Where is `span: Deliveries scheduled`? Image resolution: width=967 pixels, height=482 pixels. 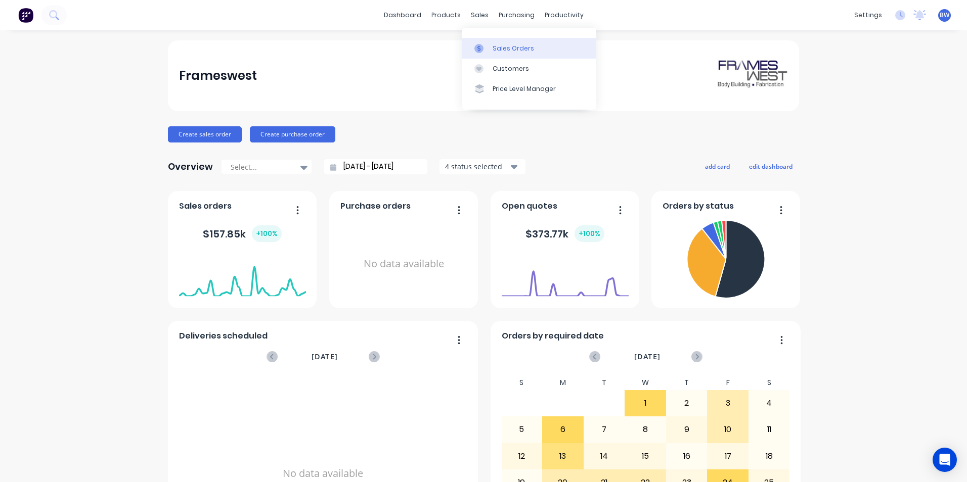 span: Deliveries scheduled is located at coordinates (223, 336).